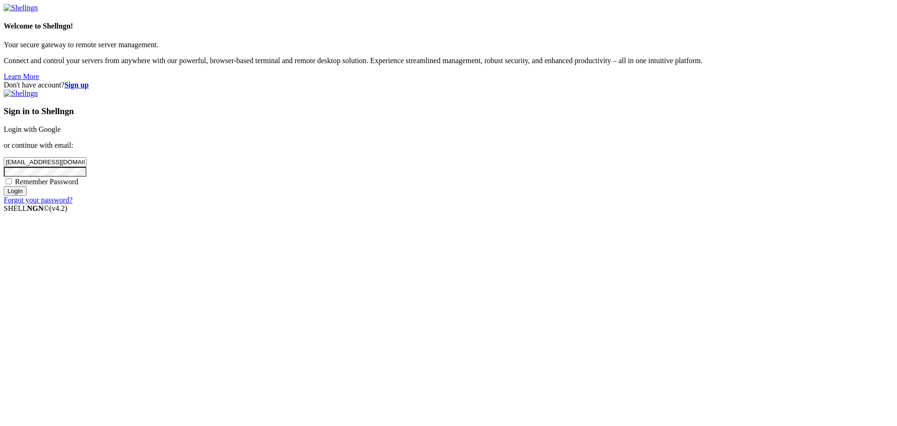 This screenshot has height=426, width=897. Describe the element at coordinates (449, 45) in the screenshot. I see `p: Your secure gateway to remote server management.` at that location.